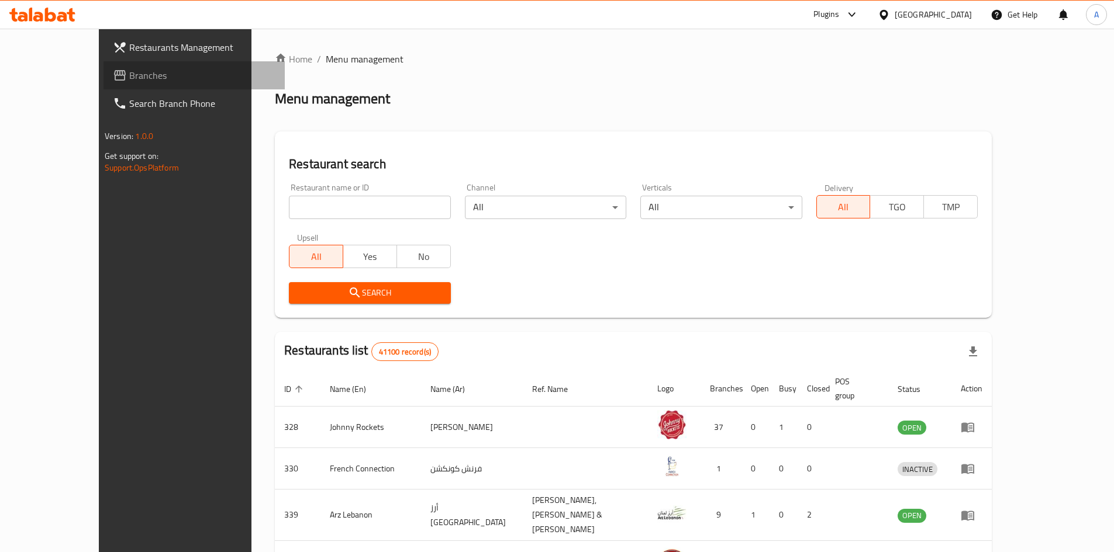 Image resolution: width=1114 pixels, height=552 pixels. I want to click on button: TGO, so click(896, 207).